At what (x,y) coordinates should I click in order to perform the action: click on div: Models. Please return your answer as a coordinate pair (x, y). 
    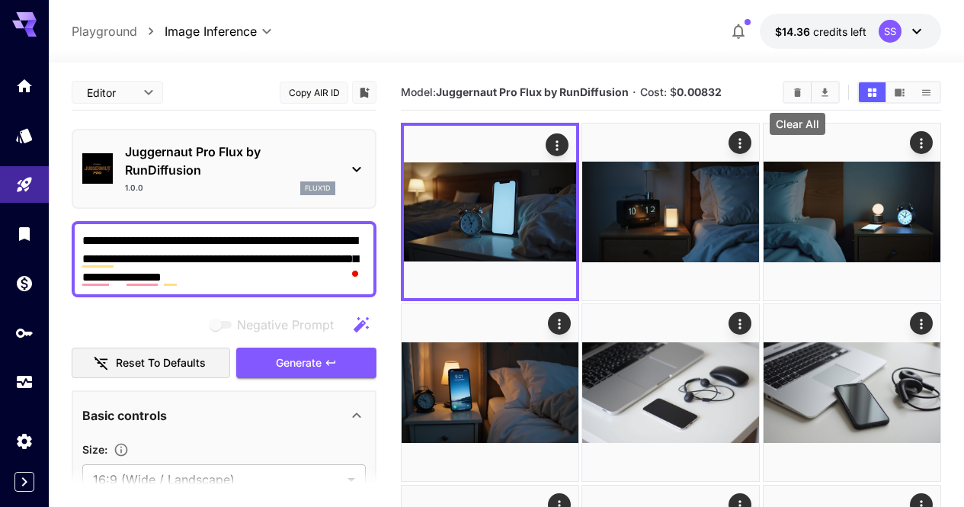
    Looking at the image, I should click on (24, 135).